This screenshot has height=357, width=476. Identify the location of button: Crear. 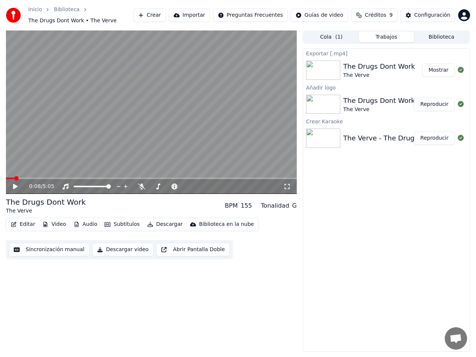
(149, 15).